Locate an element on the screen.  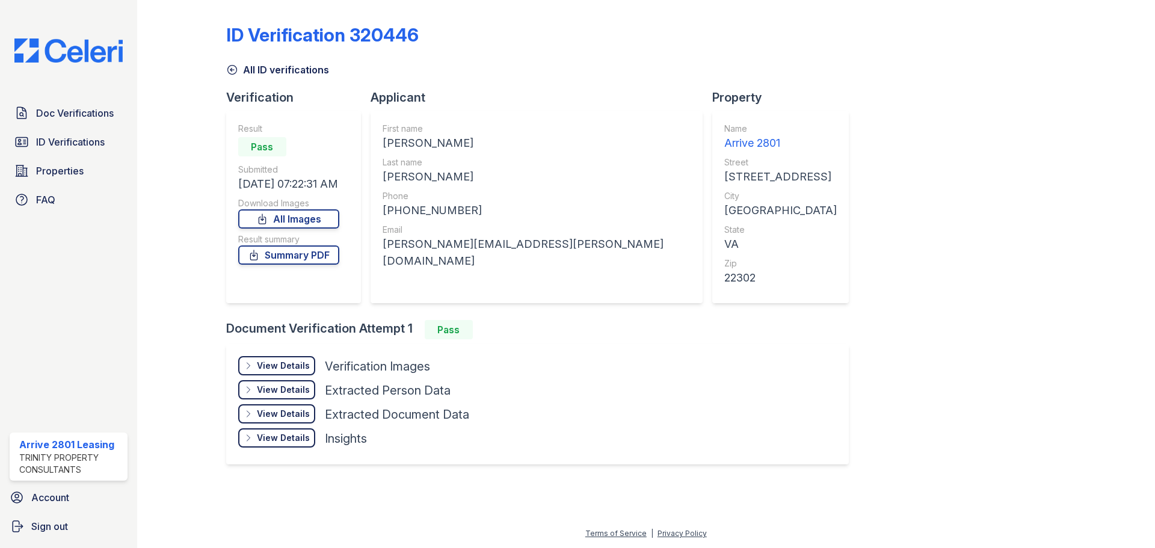
span: Sign out is located at coordinates (49, 526).